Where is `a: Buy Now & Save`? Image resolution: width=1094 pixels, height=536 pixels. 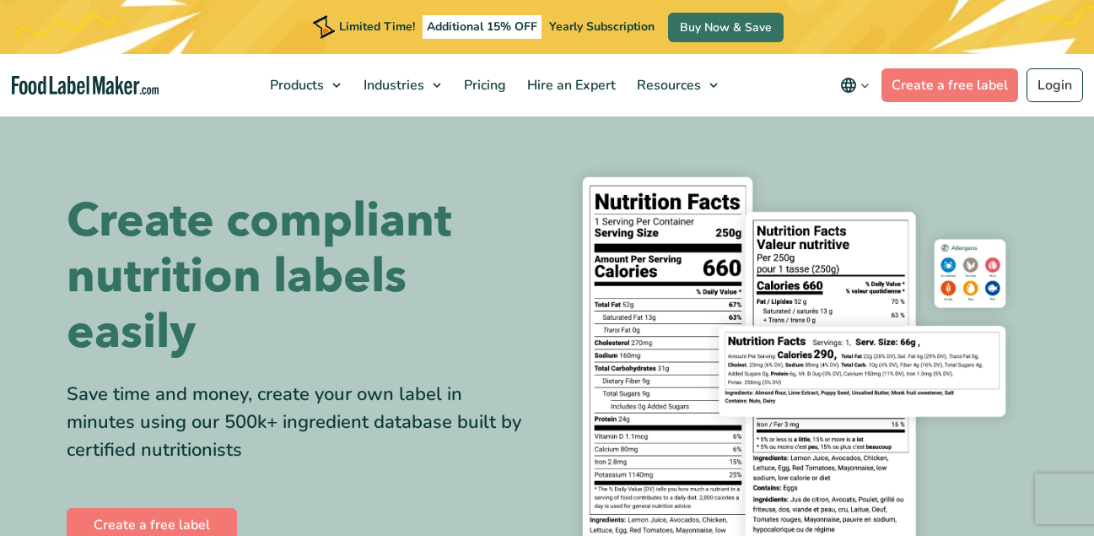
a: Buy Now & Save is located at coordinates (726, 27).